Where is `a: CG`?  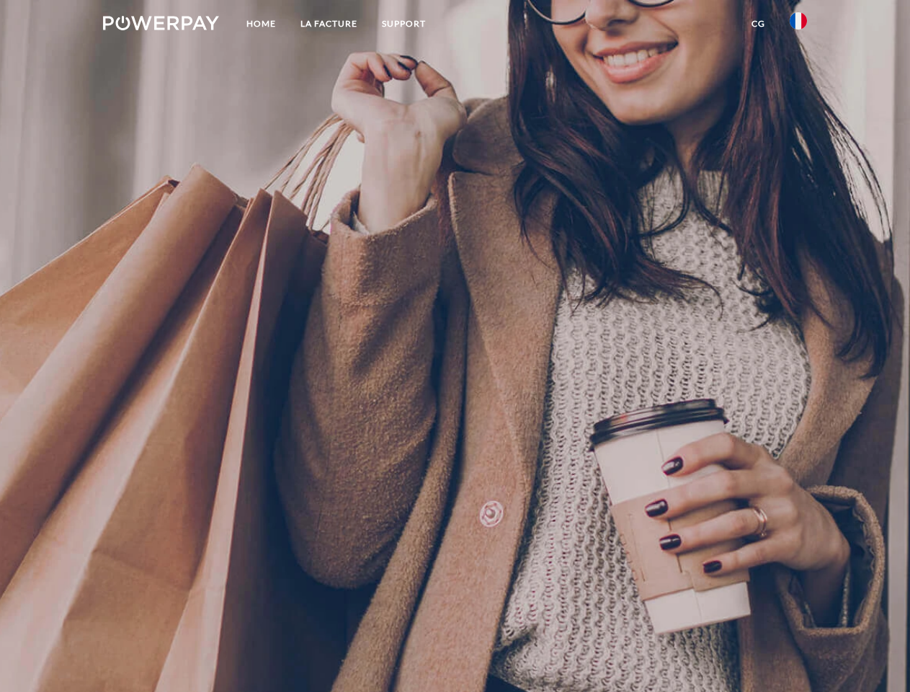 a: CG is located at coordinates (758, 24).